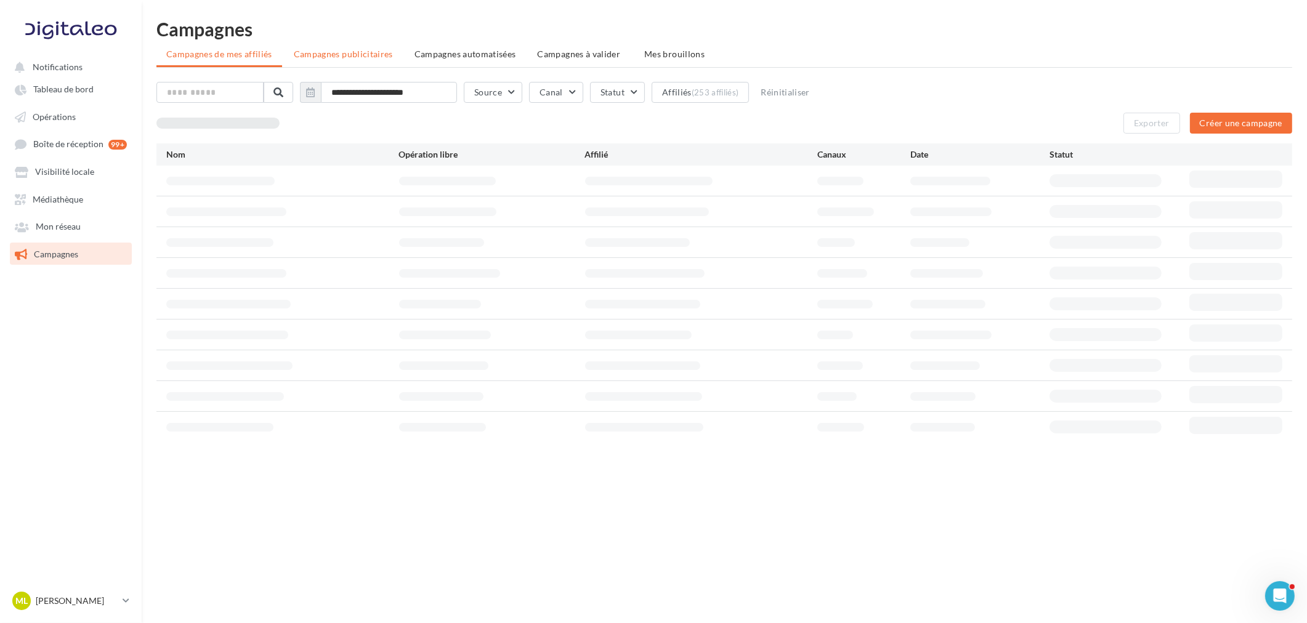 The image size is (1307, 623). Describe the element at coordinates (71, 116) in the screenshot. I see `a: Opérations` at that location.